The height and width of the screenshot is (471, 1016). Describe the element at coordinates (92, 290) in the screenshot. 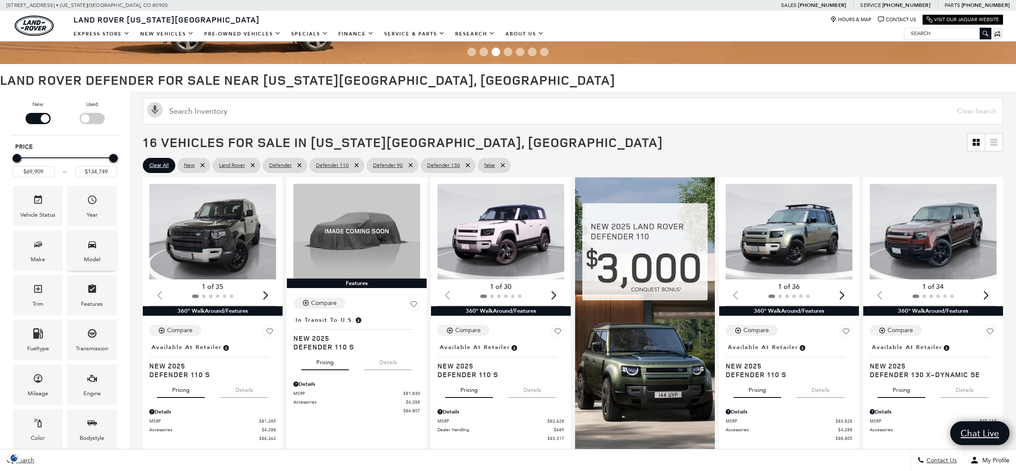

I see `span: Features` at that location.